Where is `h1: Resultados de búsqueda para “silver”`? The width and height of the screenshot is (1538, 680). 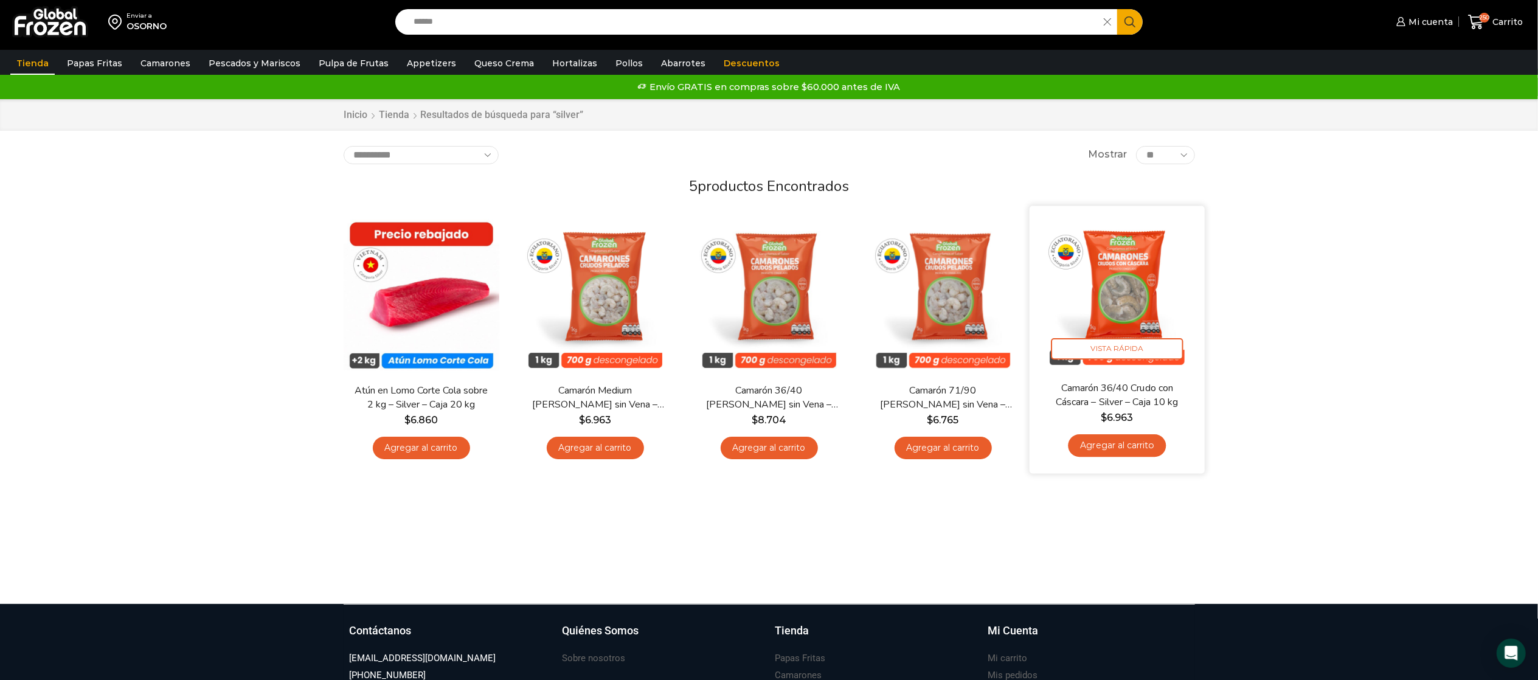
h1: Resultados de búsqueda para “silver” is located at coordinates (502, 114).